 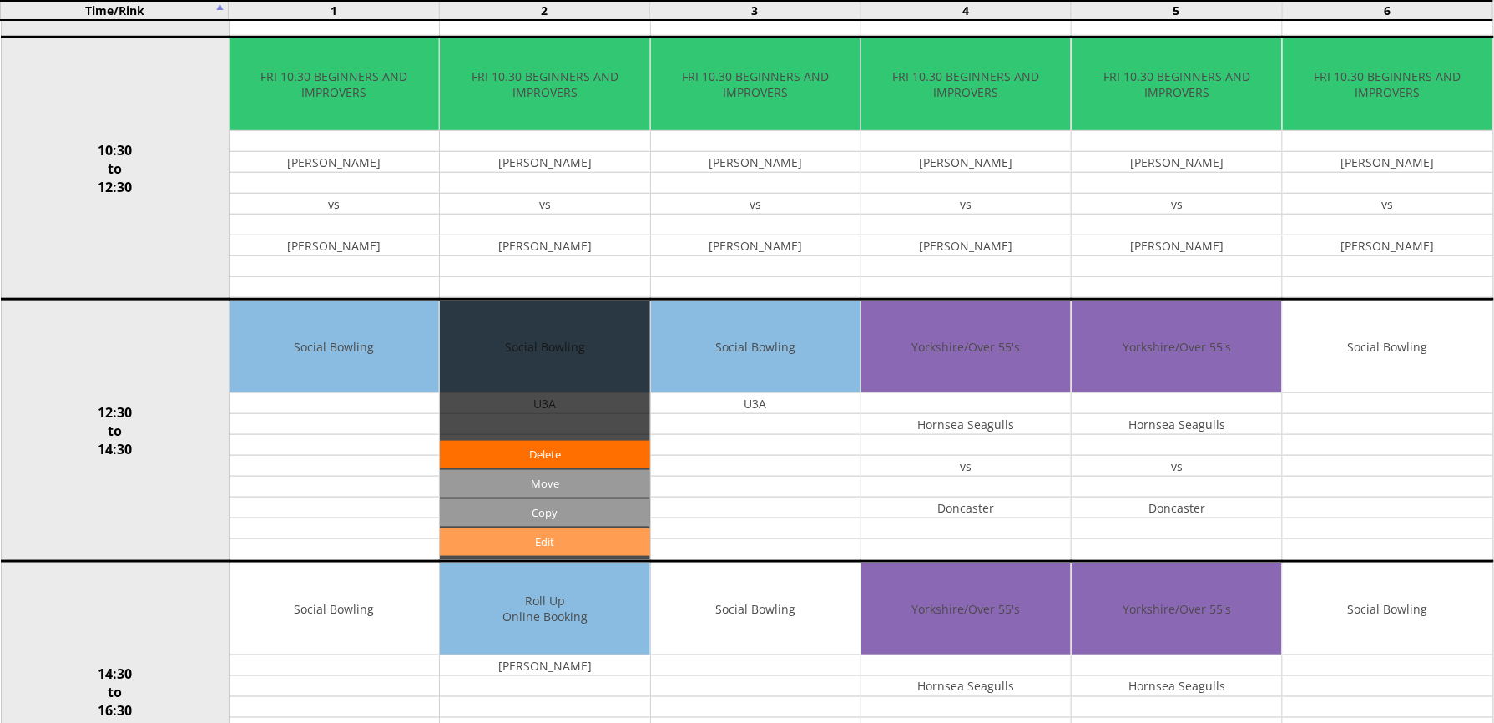 I want to click on td: 6, so click(x=1387, y=10).